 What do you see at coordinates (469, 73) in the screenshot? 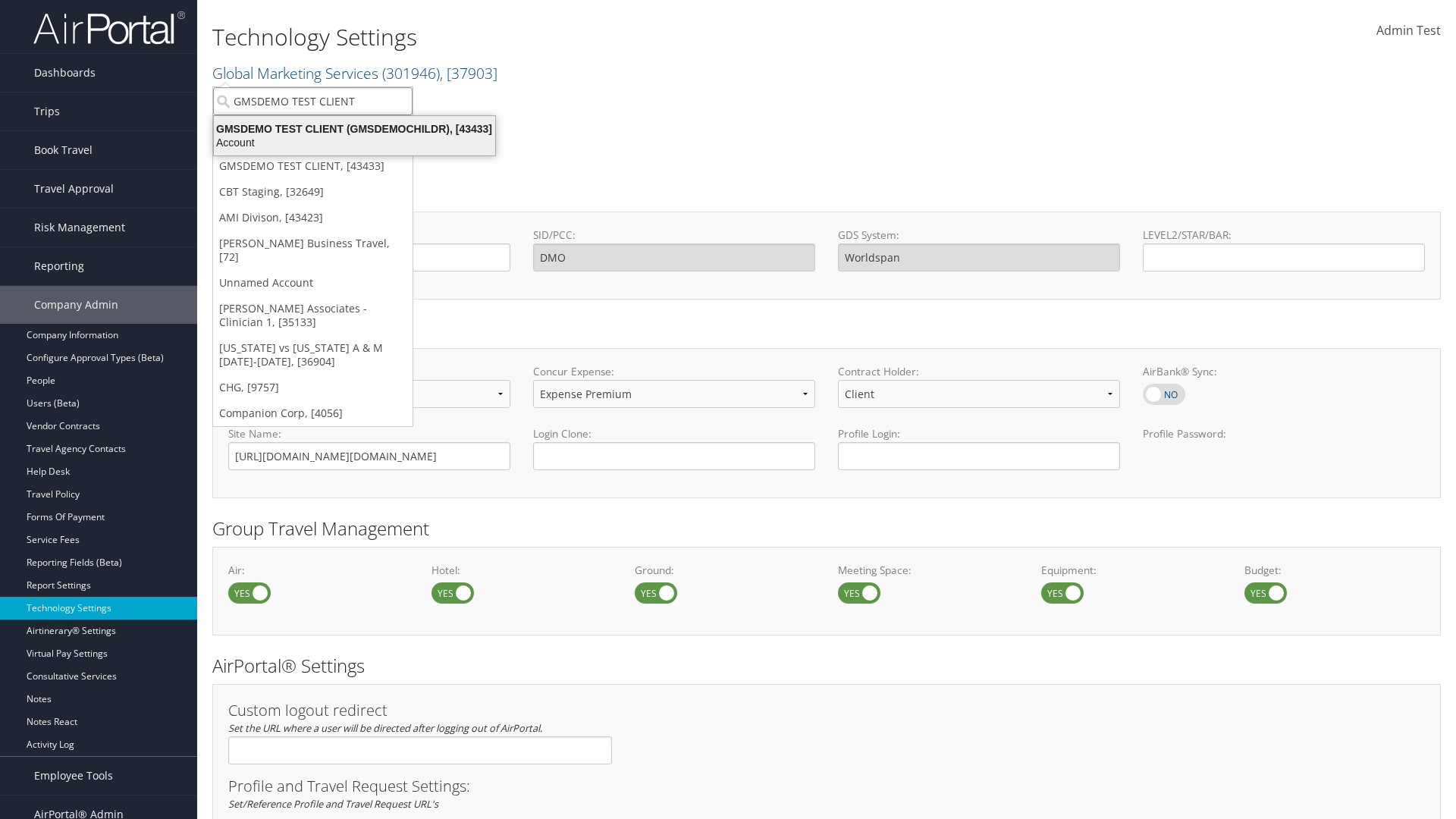
I see `span: , [ 37903 ]` at bounding box center [469, 73].